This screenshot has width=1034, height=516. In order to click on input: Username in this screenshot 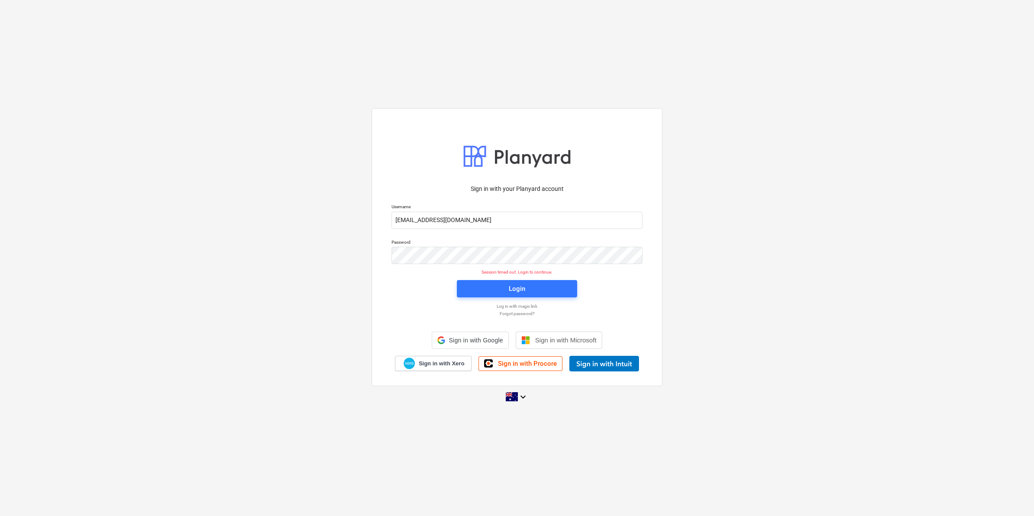, I will do `click(517, 220)`.